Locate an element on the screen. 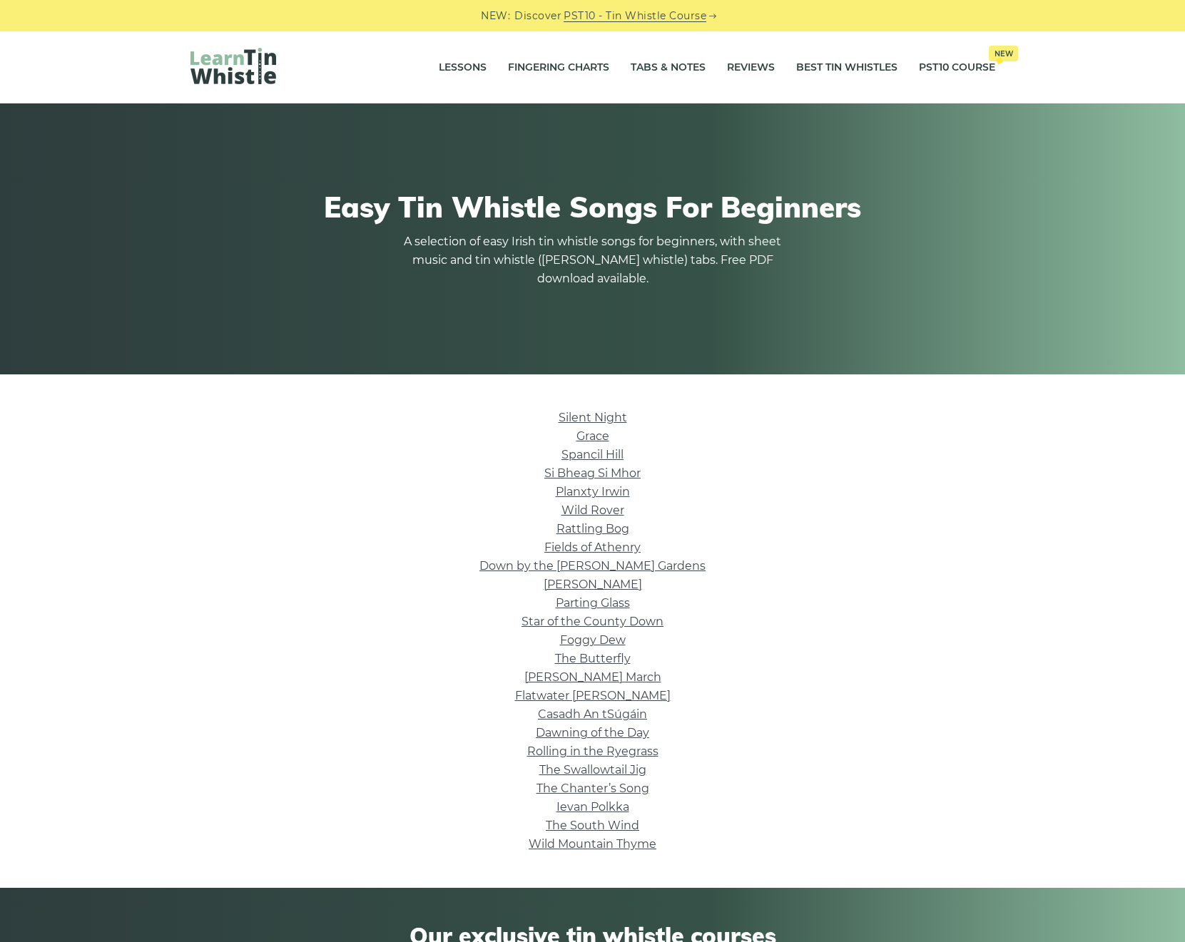 The image size is (1185, 942). a: Spancil Hill is located at coordinates (592, 454).